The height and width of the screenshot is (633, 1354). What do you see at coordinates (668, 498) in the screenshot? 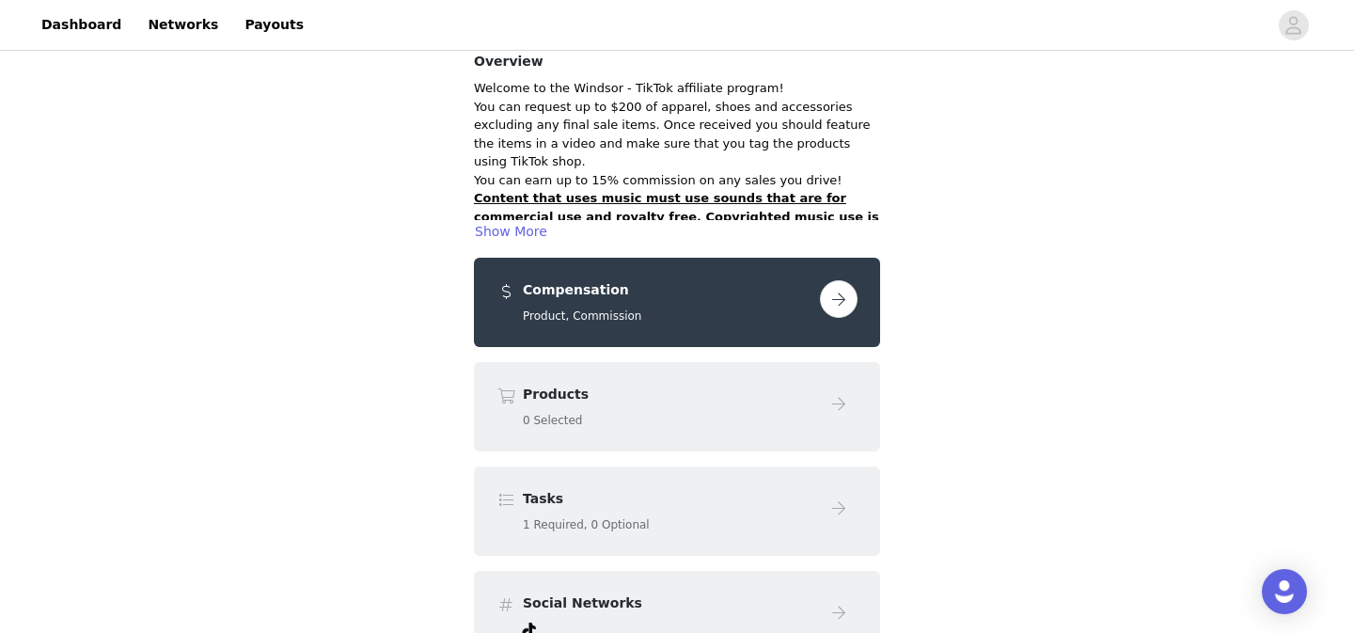
I see `h4: Tasks` at bounding box center [668, 498].